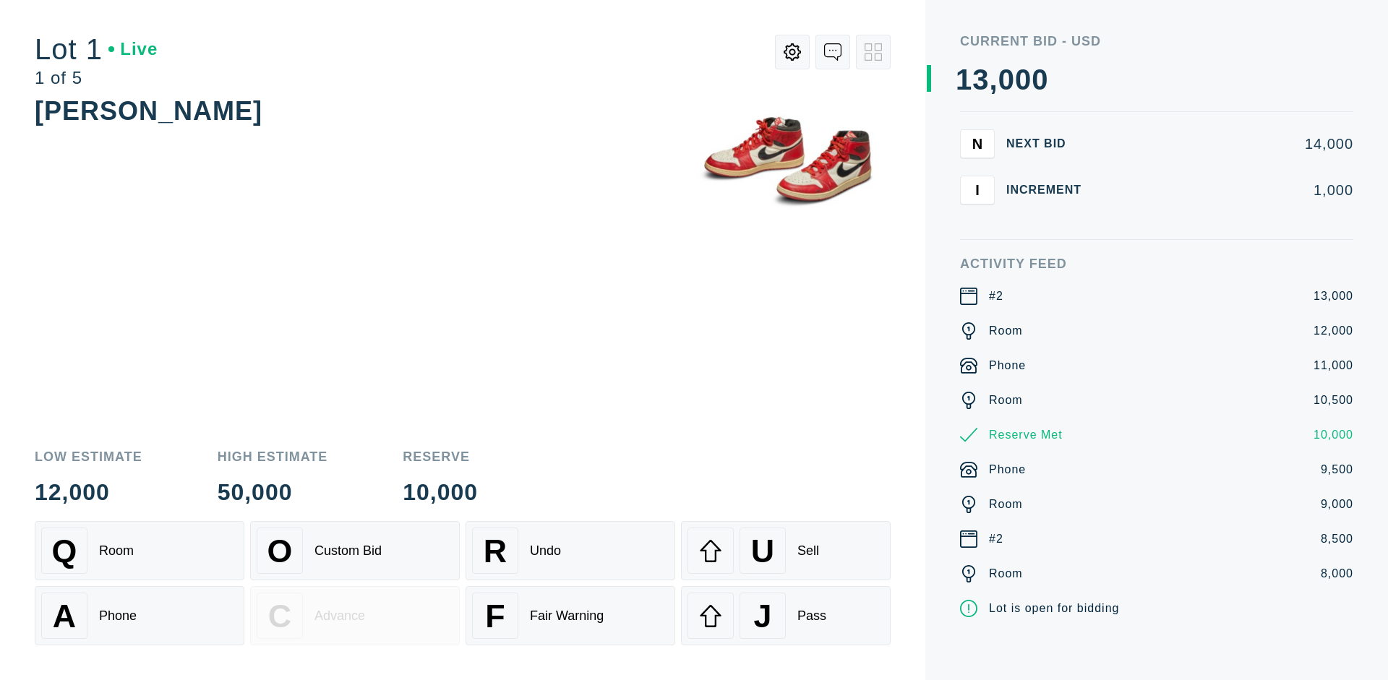 This screenshot has height=680, width=1388. I want to click on div: 1, so click(964, 80).